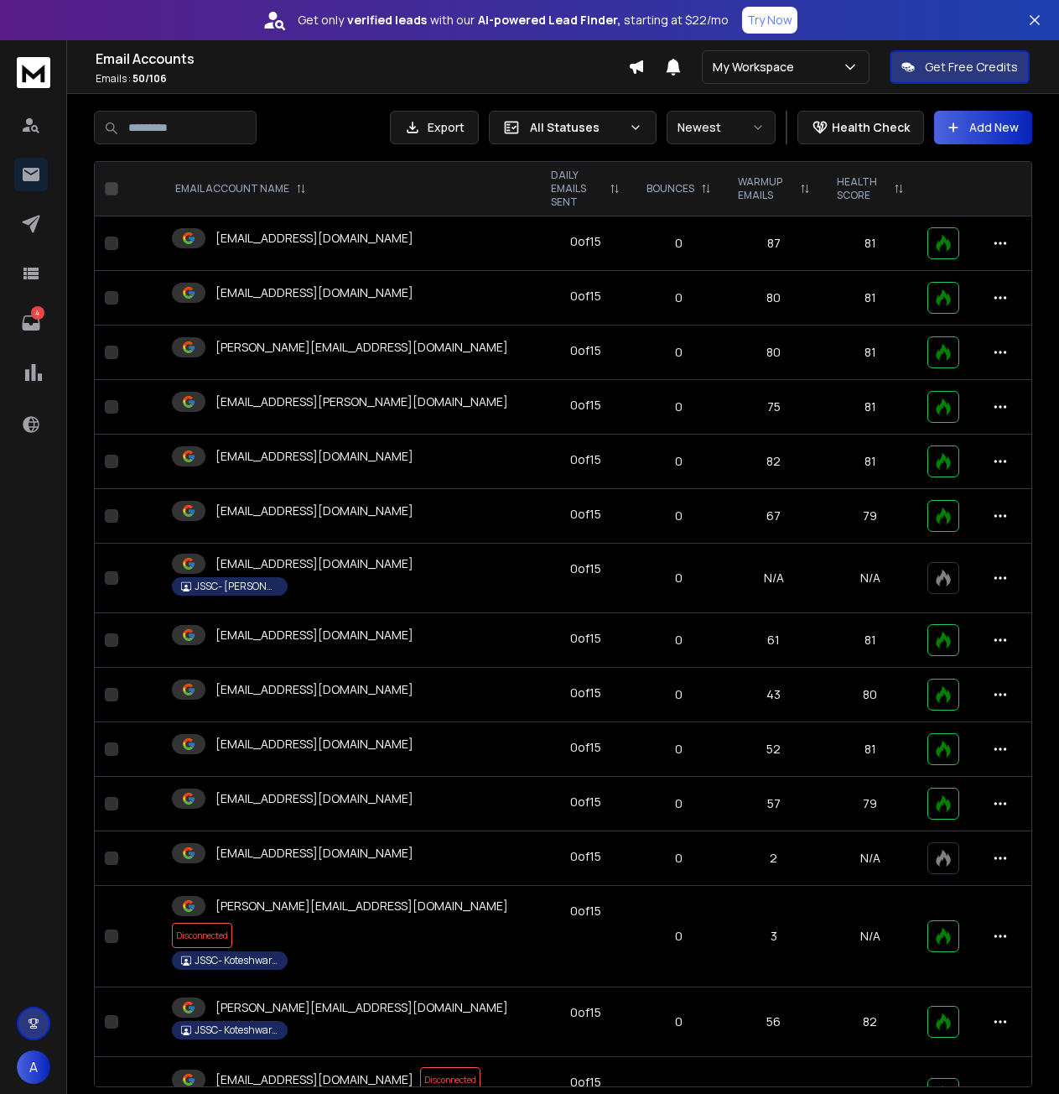  I want to click on p: Get only with our starting at $22/mo, so click(513, 20).